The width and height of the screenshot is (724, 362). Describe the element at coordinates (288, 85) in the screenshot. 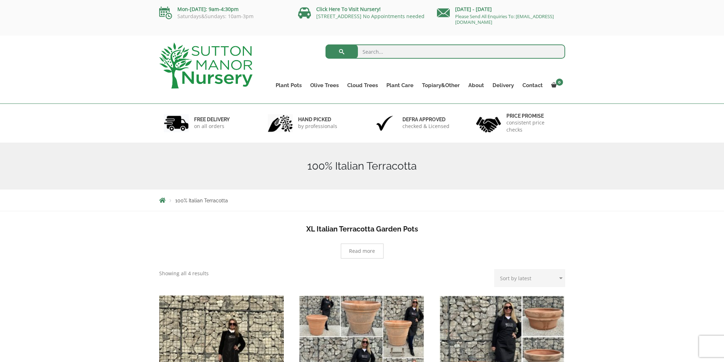

I see `a: Plant Pots` at that location.